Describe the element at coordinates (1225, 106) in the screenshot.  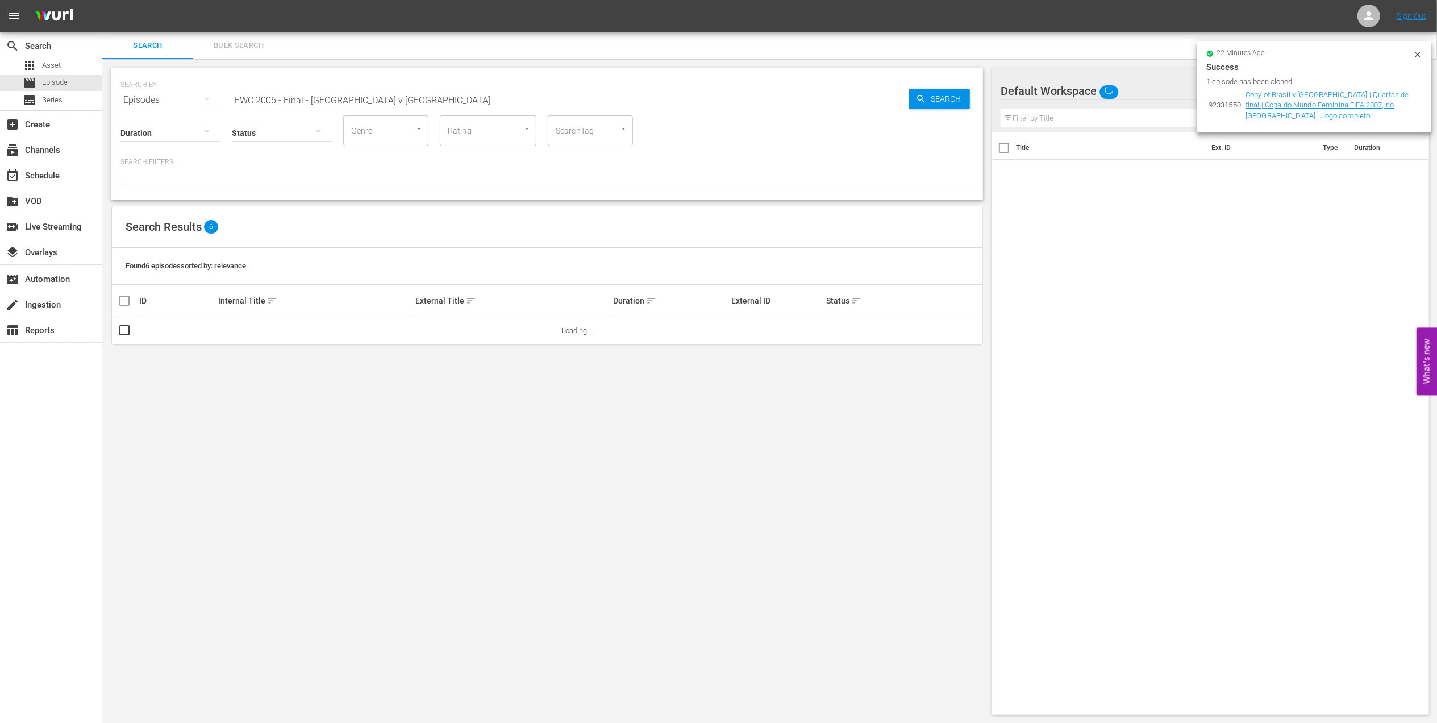
I see `td: 92331550` at that location.